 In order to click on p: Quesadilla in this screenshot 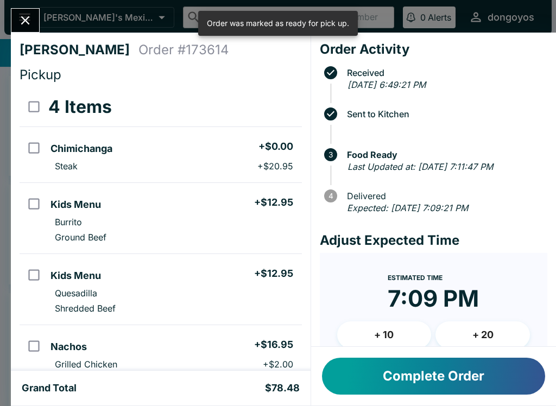, I will do `click(76, 293)`.